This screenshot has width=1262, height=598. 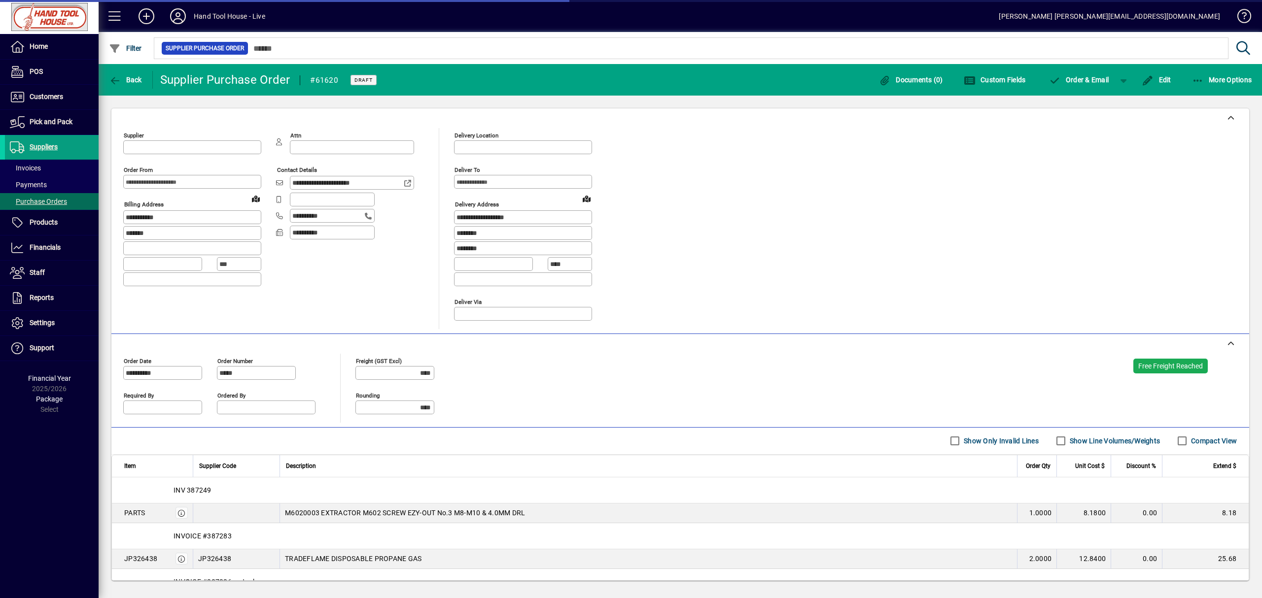 What do you see at coordinates (995, 80) in the screenshot?
I see `span: Custom Fields` at bounding box center [995, 80].